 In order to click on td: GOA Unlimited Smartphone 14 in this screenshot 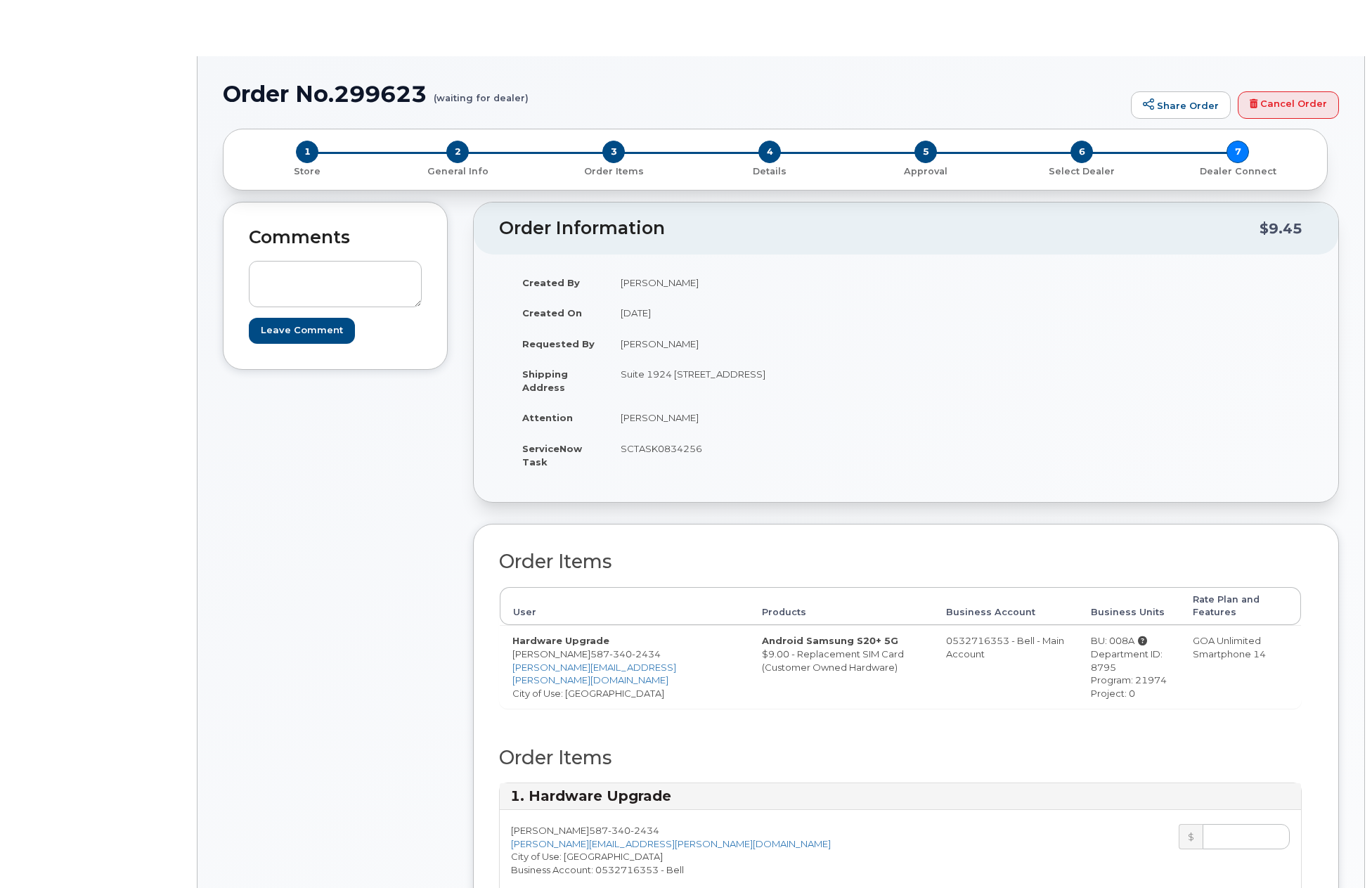, I will do `click(1241, 666)`.